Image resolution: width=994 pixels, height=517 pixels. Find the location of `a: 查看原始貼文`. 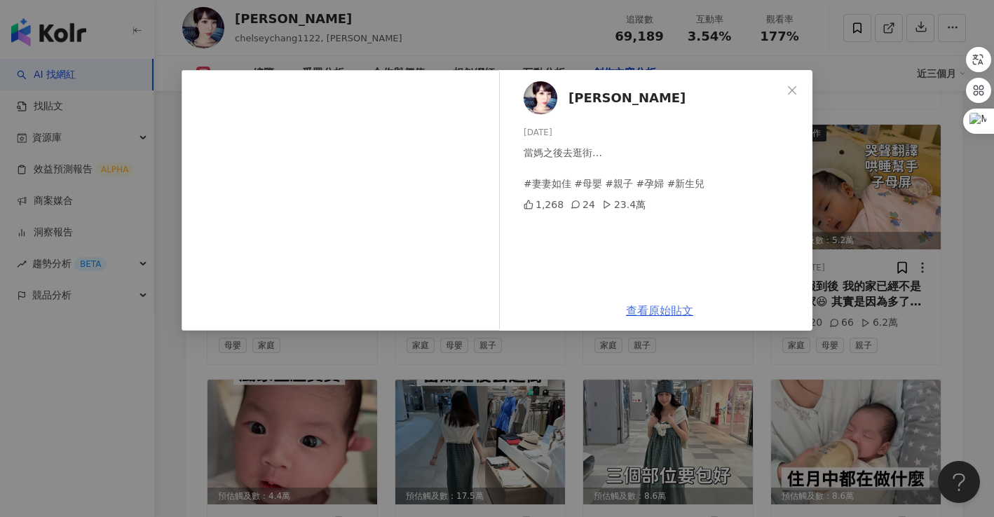

a: 查看原始貼文 is located at coordinates (660, 311).